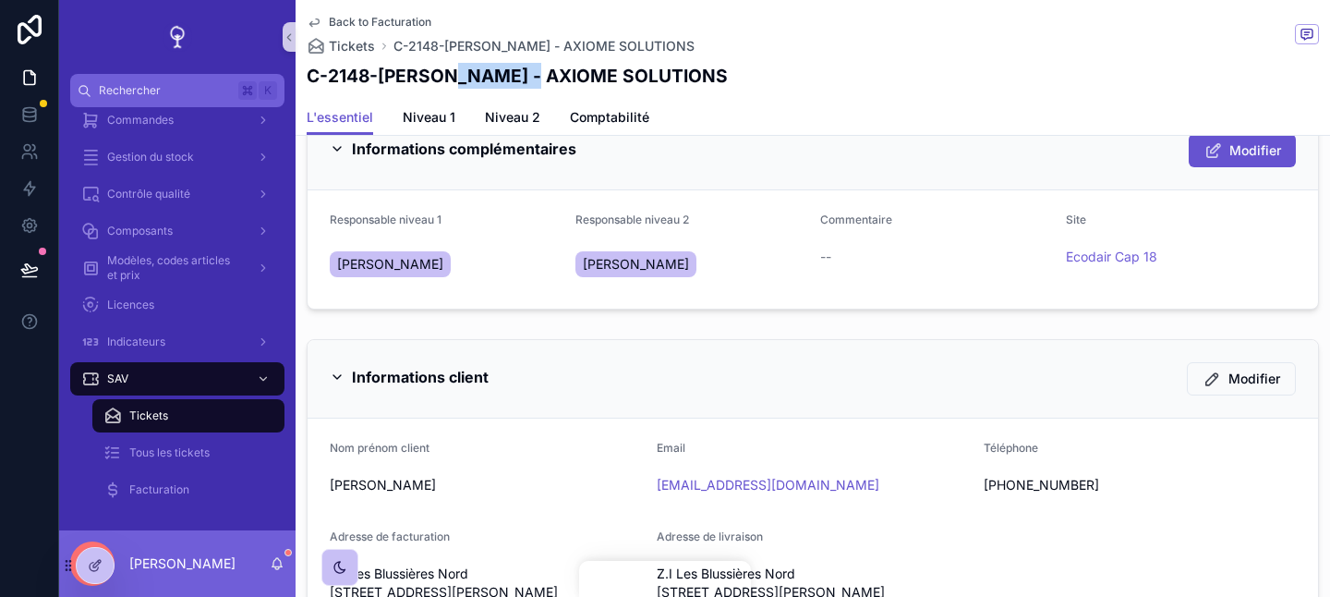  Describe the element at coordinates (177, 91) in the screenshot. I see `button: RechercherK` at that location.